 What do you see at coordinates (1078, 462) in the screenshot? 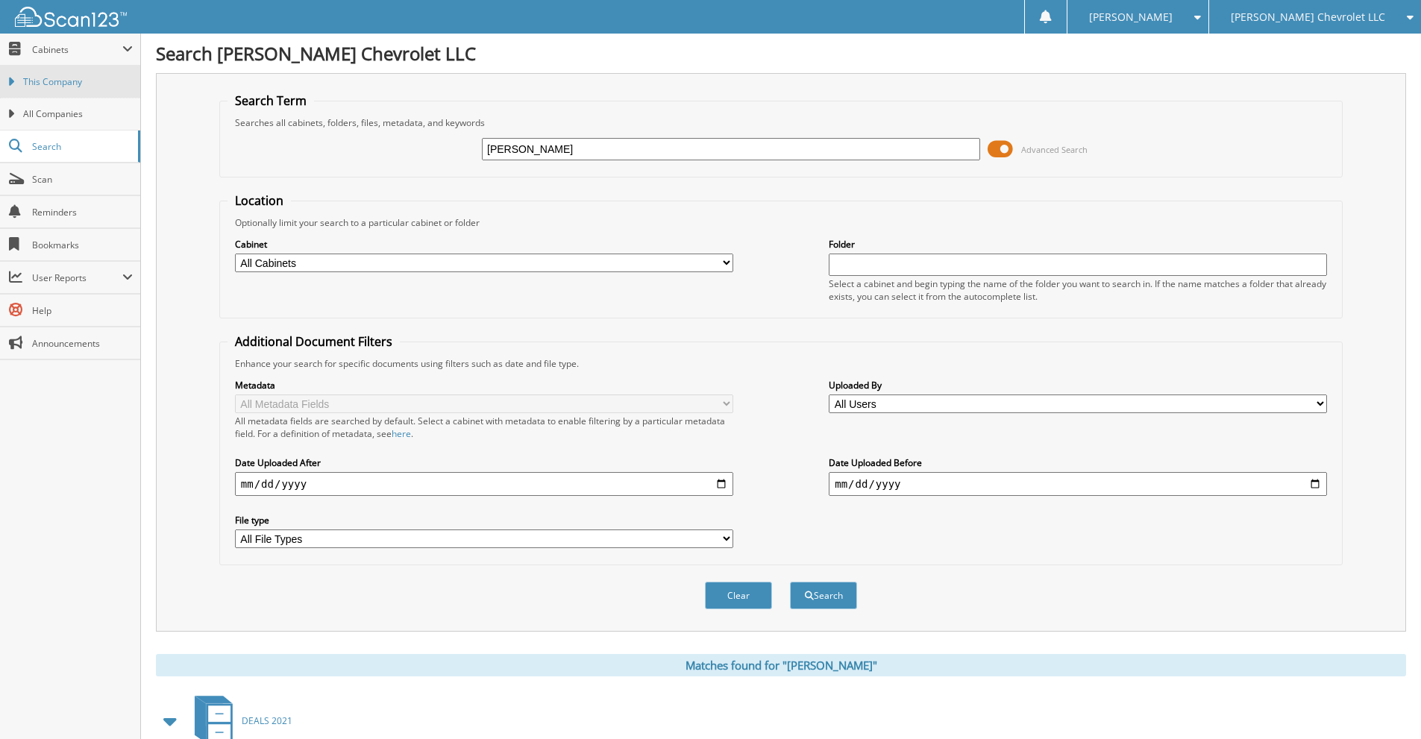
I see `label: Date Uploaded Before` at bounding box center [1078, 462].